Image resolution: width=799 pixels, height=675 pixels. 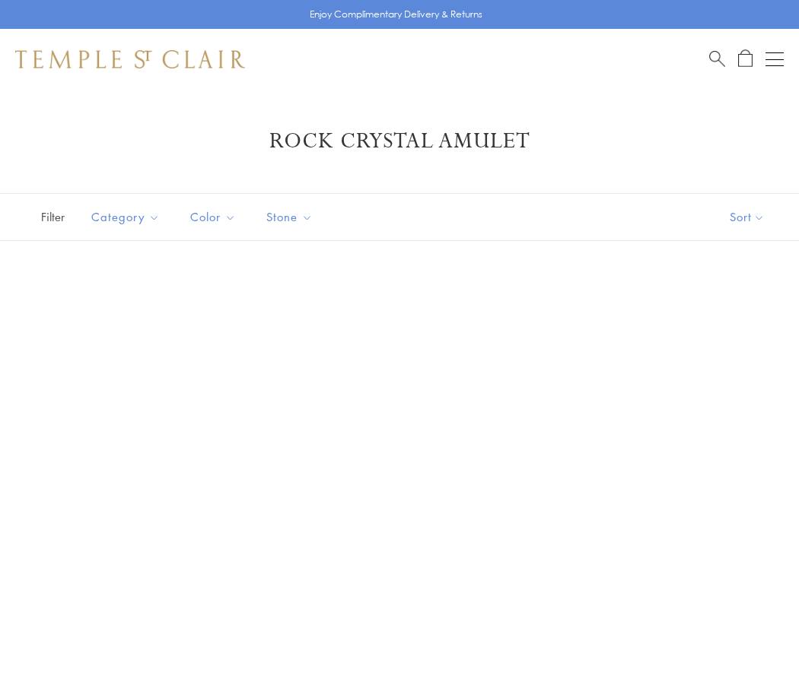 What do you see at coordinates (130, 59) in the screenshot?
I see `img: Temple St. Clair` at bounding box center [130, 59].